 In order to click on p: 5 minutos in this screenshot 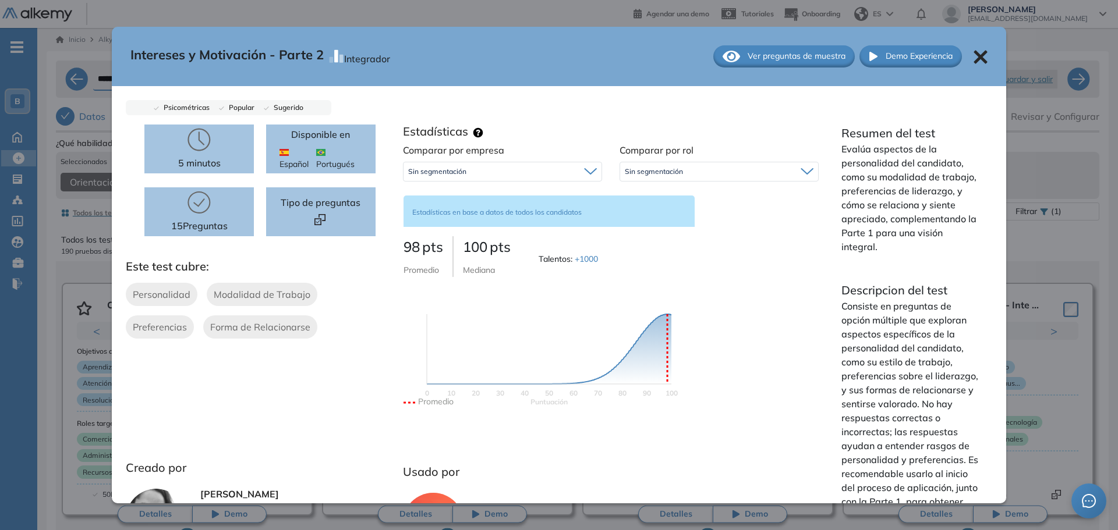, I will do `click(199, 163)`.